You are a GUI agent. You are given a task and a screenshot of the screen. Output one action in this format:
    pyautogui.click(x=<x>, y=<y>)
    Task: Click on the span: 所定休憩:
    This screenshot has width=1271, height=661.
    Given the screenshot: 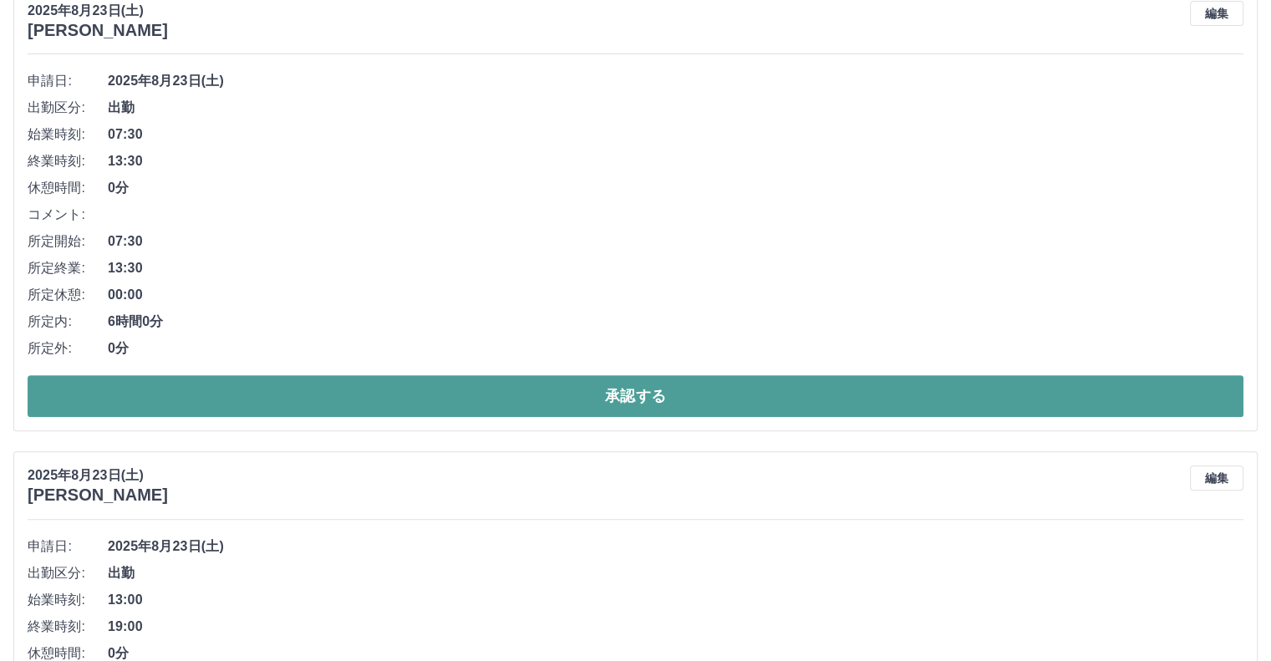 What is the action you would take?
    pyautogui.click(x=68, y=295)
    